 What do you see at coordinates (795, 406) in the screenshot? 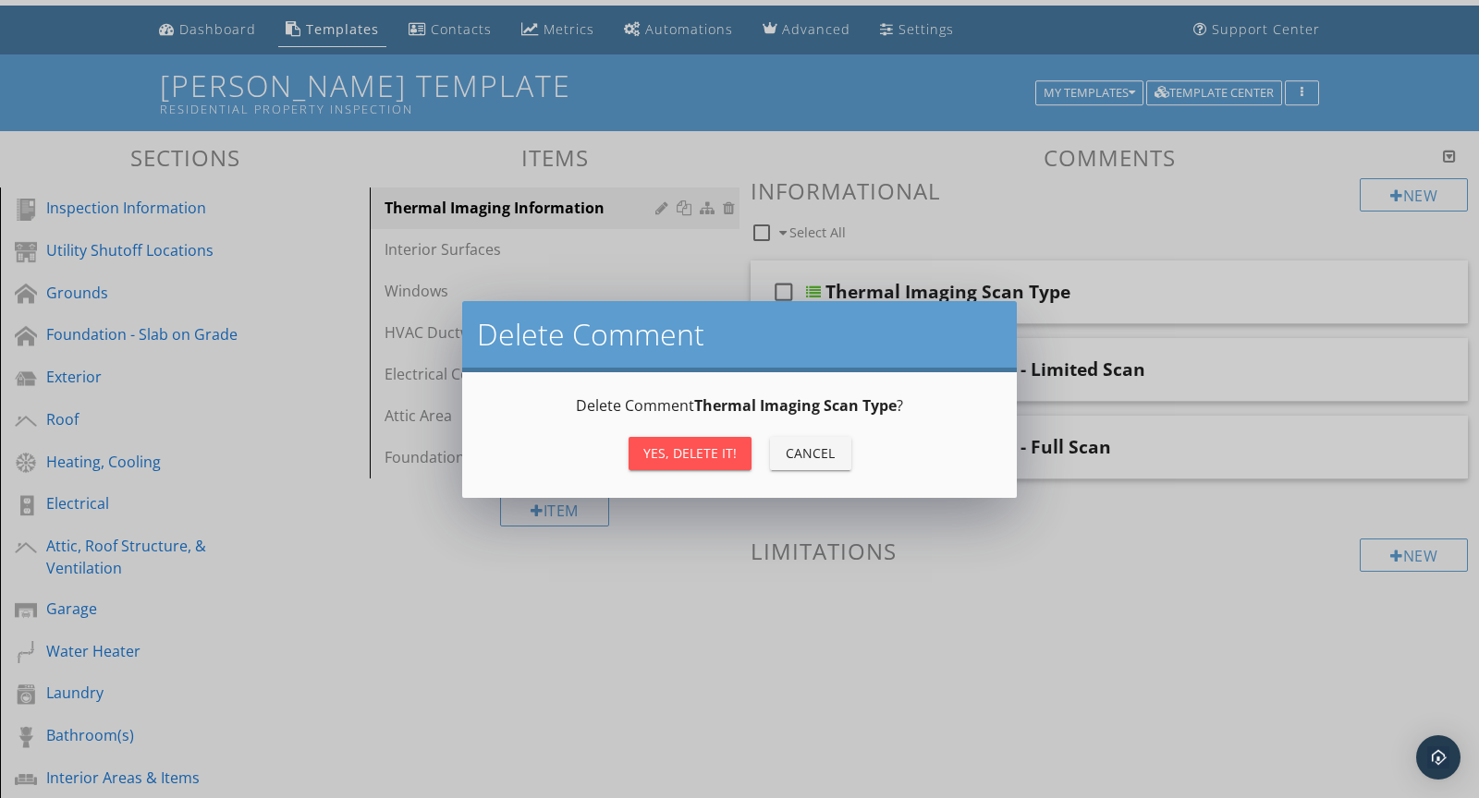
I see `strong: Thermal Imaging Scan Type` at bounding box center [795, 406].